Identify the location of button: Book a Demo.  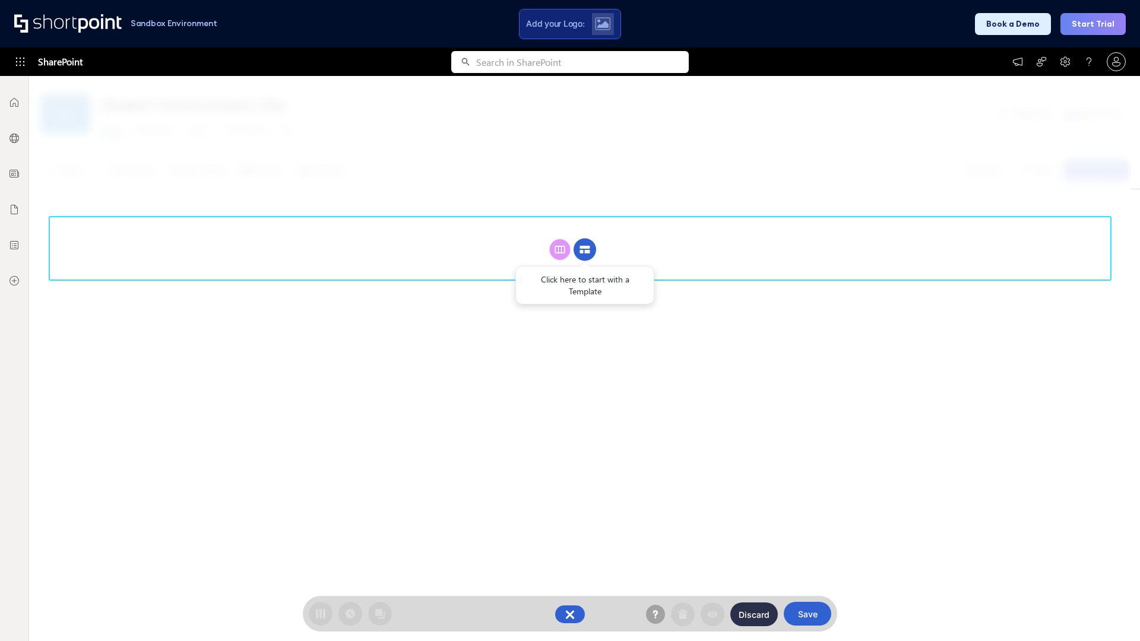
(1013, 24).